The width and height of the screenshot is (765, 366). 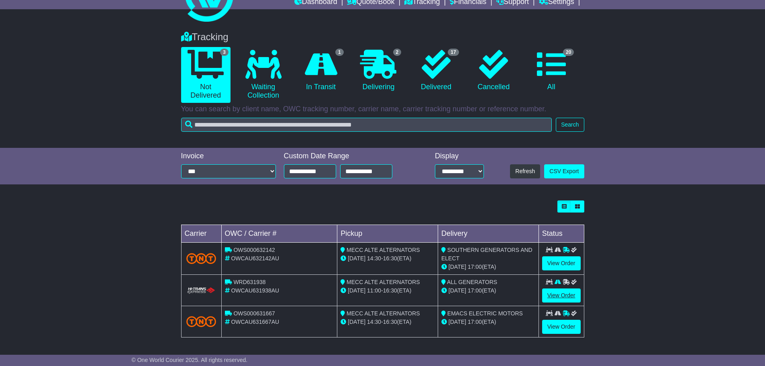 I want to click on span: OWCAU632142AU, so click(x=255, y=258).